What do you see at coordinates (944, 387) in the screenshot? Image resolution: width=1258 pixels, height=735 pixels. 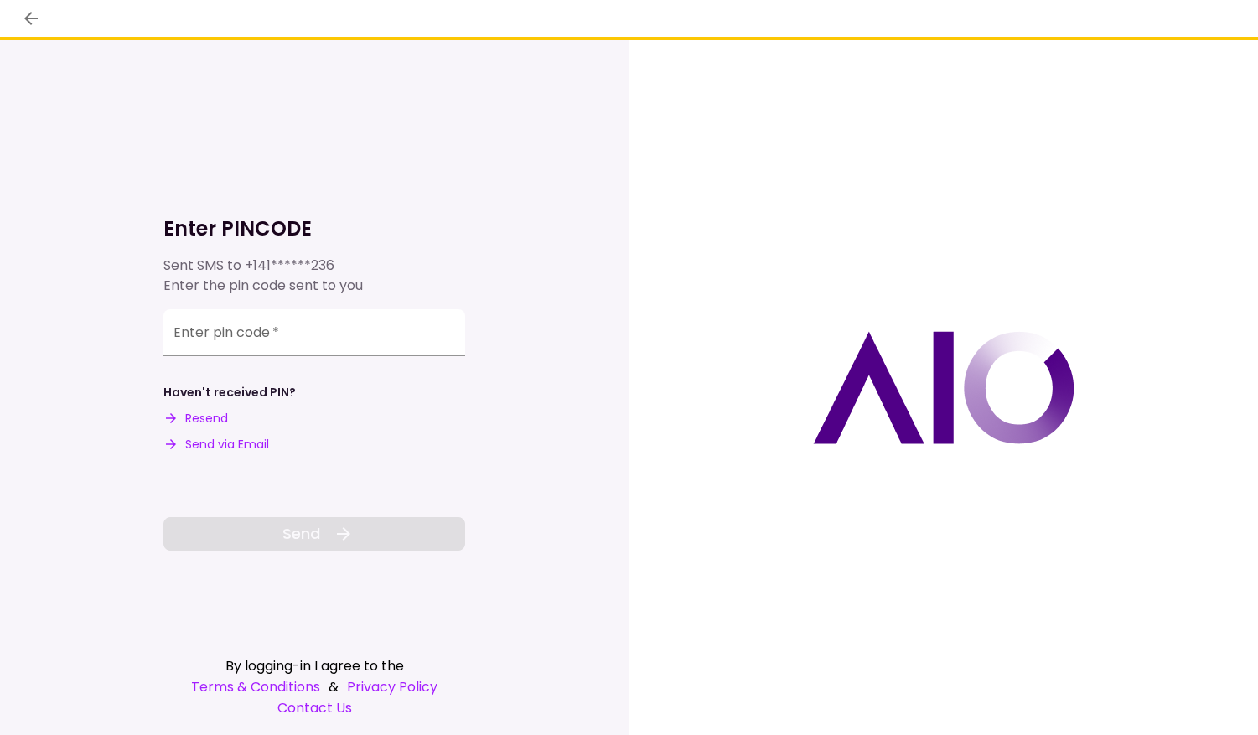 I see `img: AIO logo` at bounding box center [944, 387].